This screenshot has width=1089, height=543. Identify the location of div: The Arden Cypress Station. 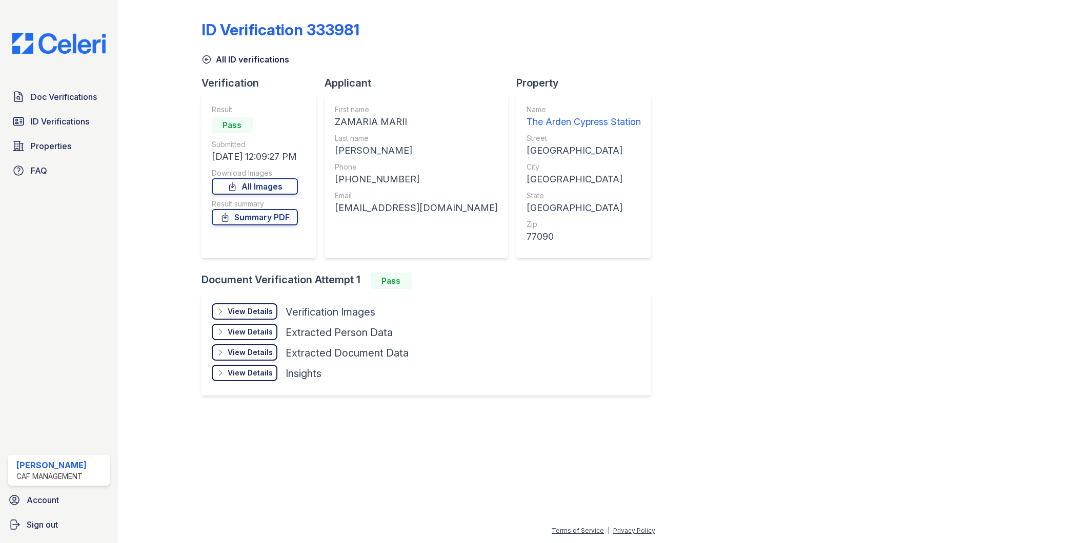
(583, 122).